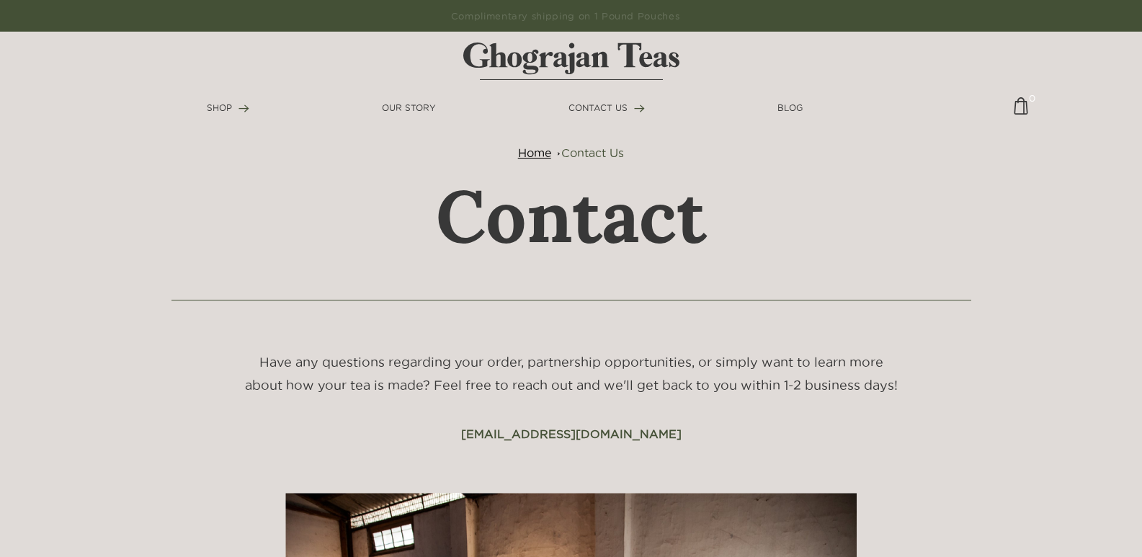 This screenshot has height=557, width=1142. Describe the element at coordinates (592, 153) in the screenshot. I see `span: Contact Us` at that location.